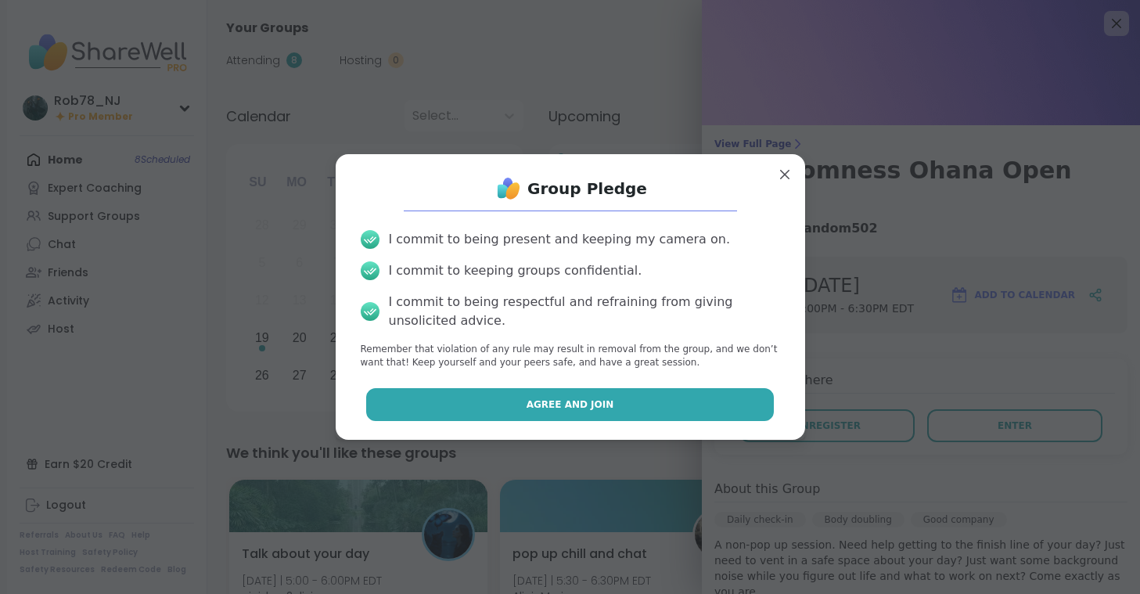 Image resolution: width=1140 pixels, height=594 pixels. Describe the element at coordinates (570, 405) in the screenshot. I see `span: Agree and Join` at that location.